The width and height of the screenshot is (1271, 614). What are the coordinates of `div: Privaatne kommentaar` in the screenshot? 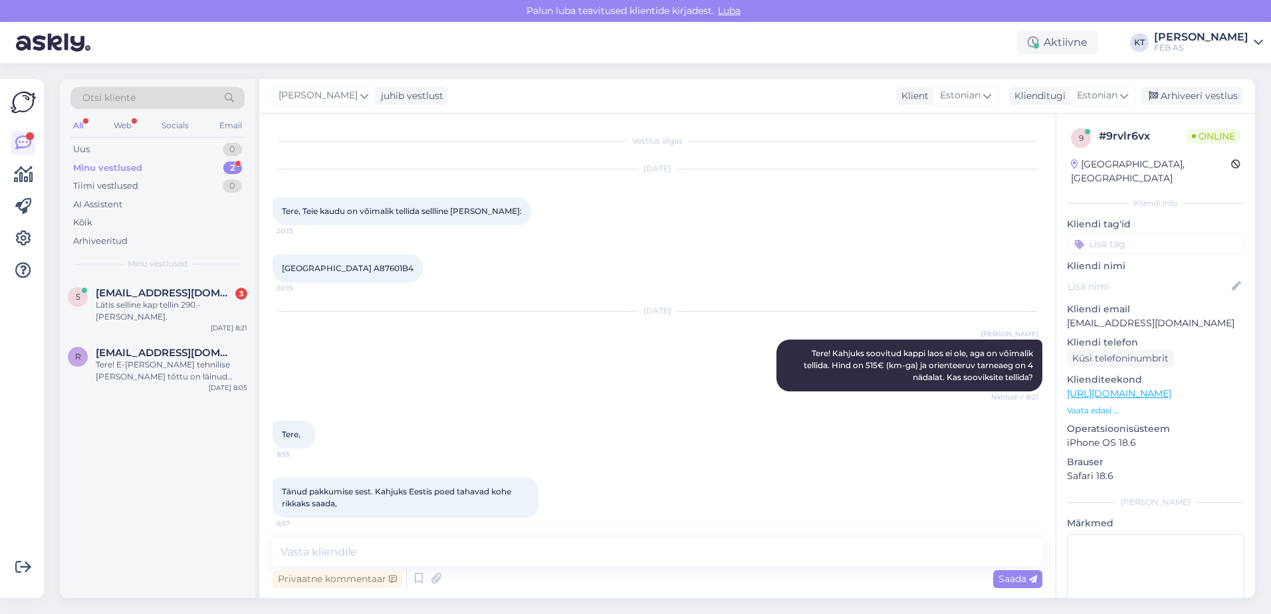 It's located at (337, 579).